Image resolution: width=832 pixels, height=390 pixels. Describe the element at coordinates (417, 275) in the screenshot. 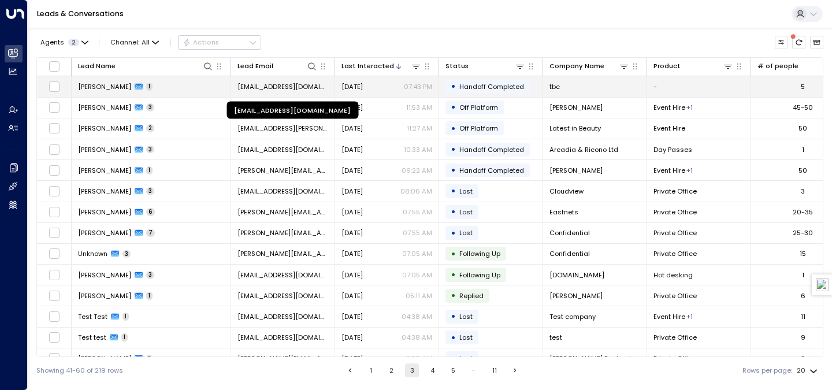

I see `p: 07:05 AM` at that location.